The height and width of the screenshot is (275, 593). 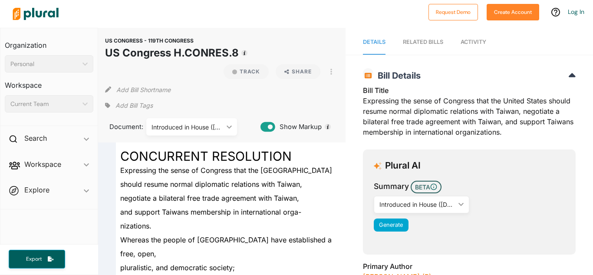 What do you see at coordinates (374, 42) in the screenshot?
I see `span: Details` at bounding box center [374, 42].